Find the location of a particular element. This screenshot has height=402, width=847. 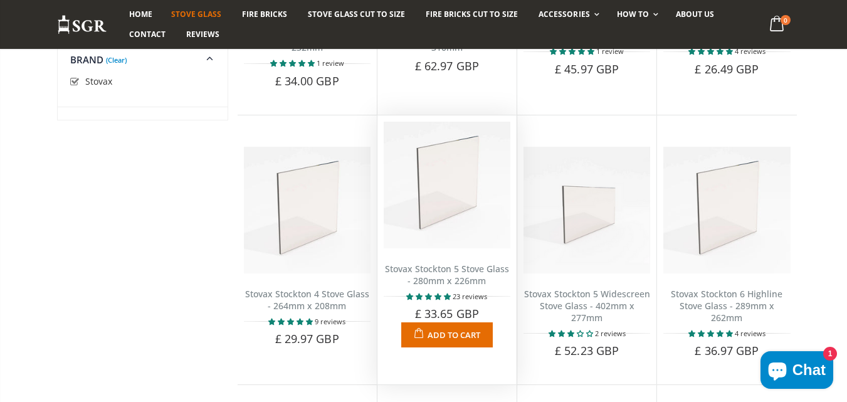

a: Stovax Stockton 6 Highline Stove Glass - 289mm x 262mm is located at coordinates (727, 305).